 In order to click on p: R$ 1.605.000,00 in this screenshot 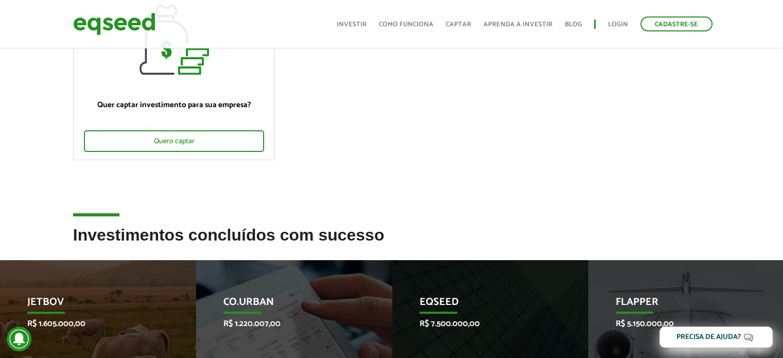, I will do `click(91, 323)`.